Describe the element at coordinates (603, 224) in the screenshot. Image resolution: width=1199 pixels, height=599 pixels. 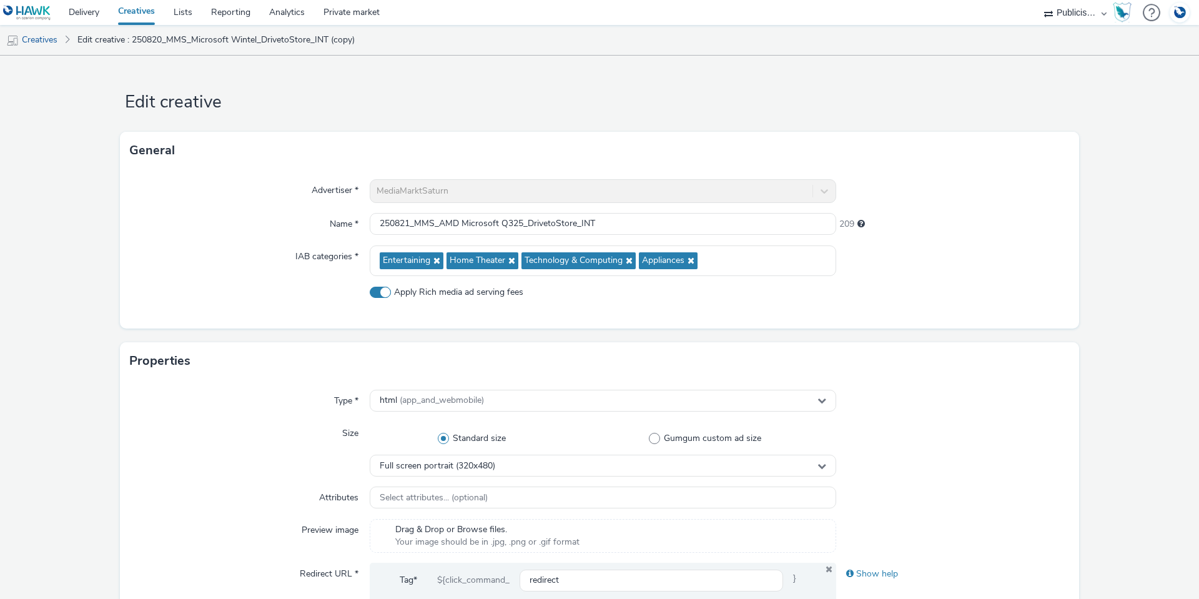
I see `input: Name` at that location.